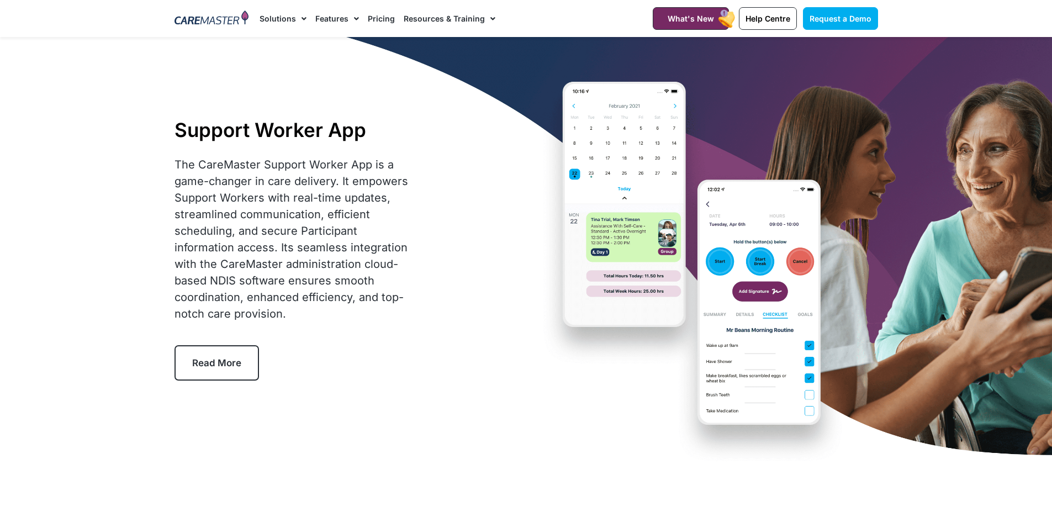 The image size is (1052, 522). I want to click on a: Read More, so click(216, 363).